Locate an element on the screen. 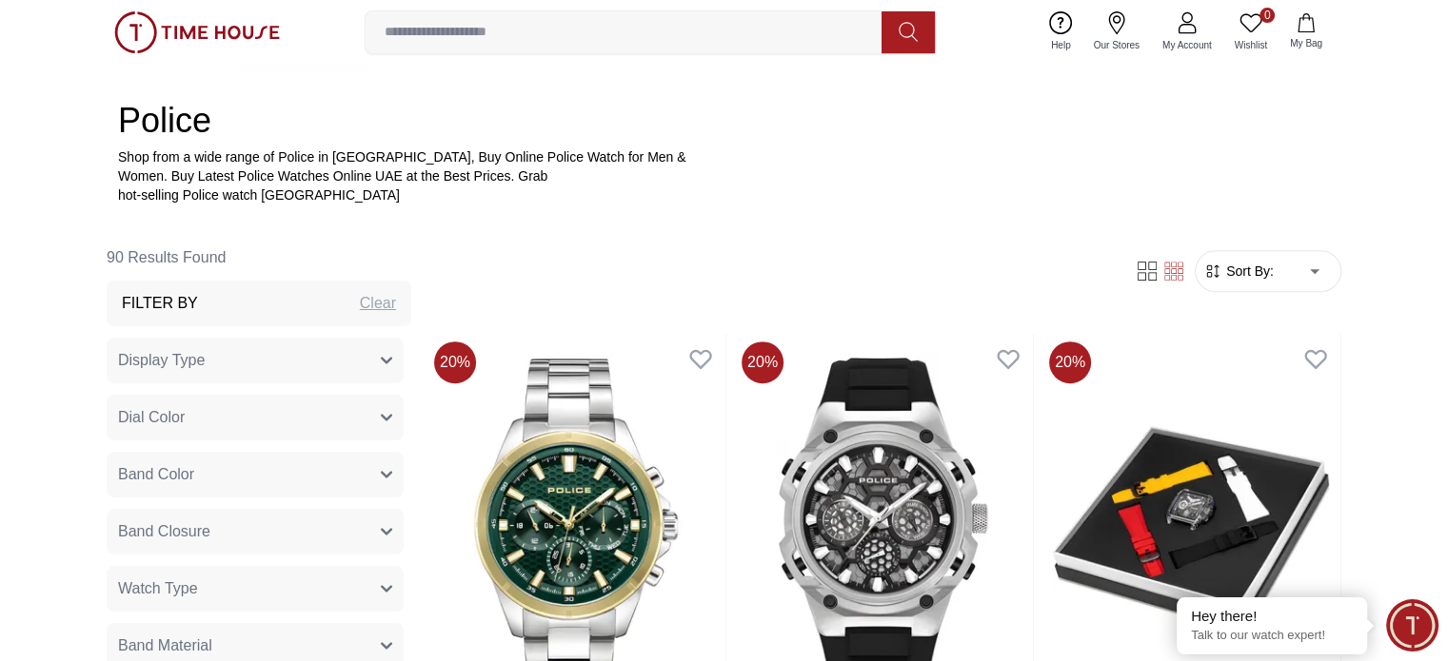 The height and width of the screenshot is (661, 1448). span: Our Stores is located at coordinates (1116, 45).